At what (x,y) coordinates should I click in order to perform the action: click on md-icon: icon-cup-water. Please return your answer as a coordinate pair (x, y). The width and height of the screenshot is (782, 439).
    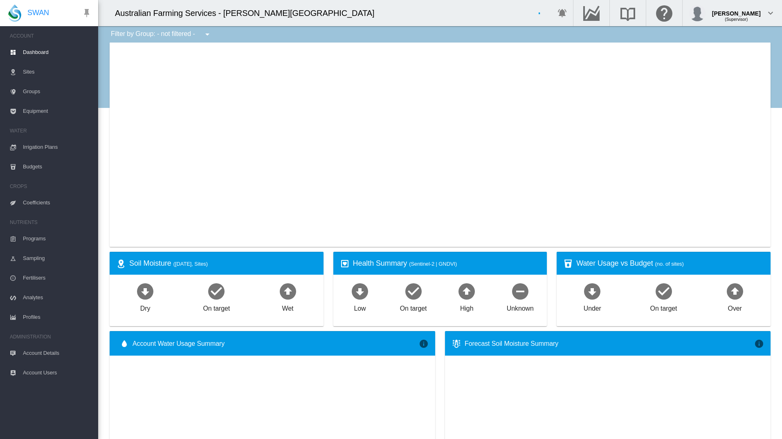
    Looking at the image, I should click on (568, 264).